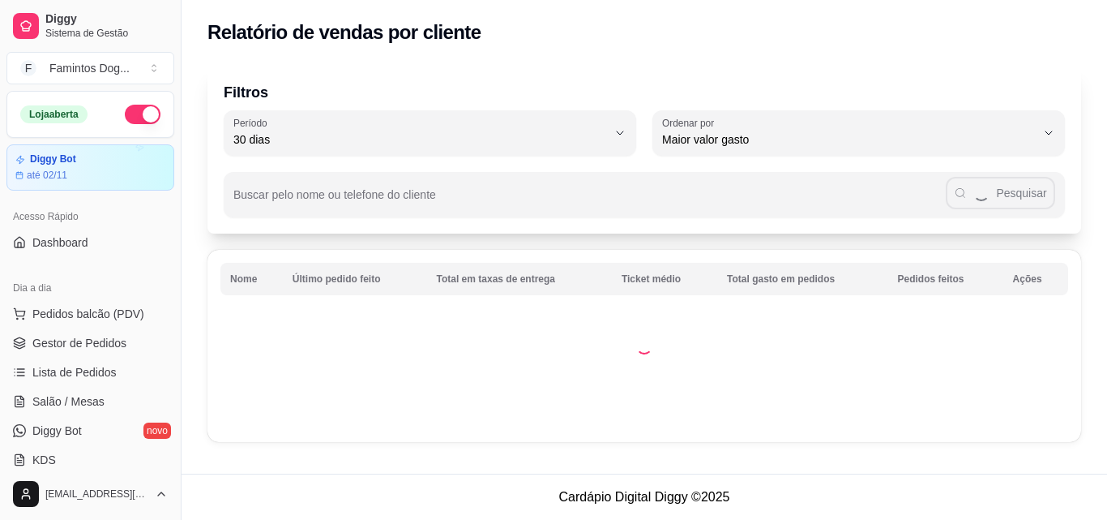  Describe the element at coordinates (90, 167) in the screenshot. I see `a: Diggy Botaté 02/11` at that location.